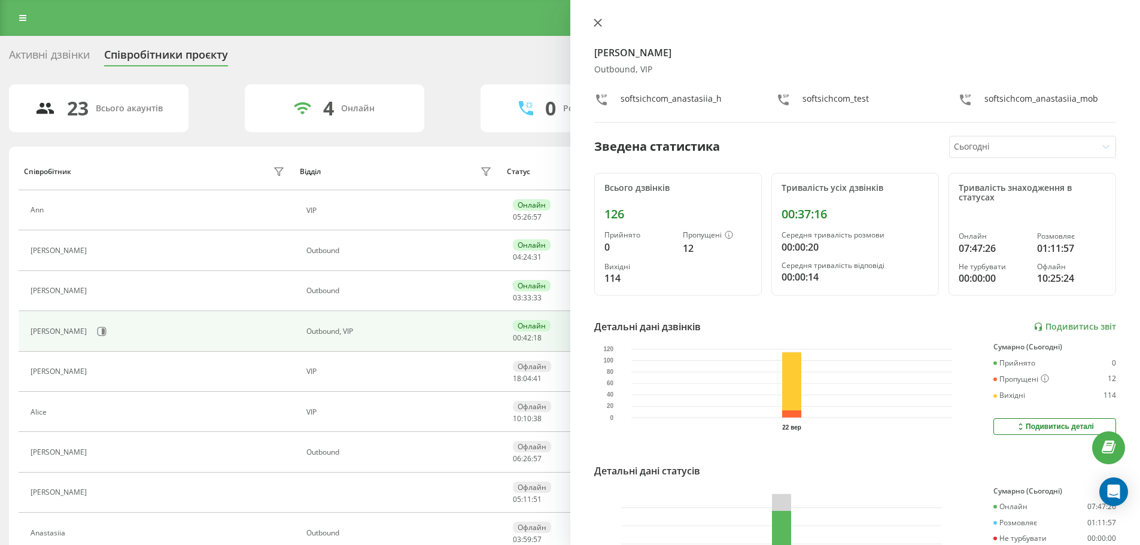  What do you see at coordinates (855, 277) in the screenshot?
I see `div: 00:00:14` at bounding box center [855, 277].